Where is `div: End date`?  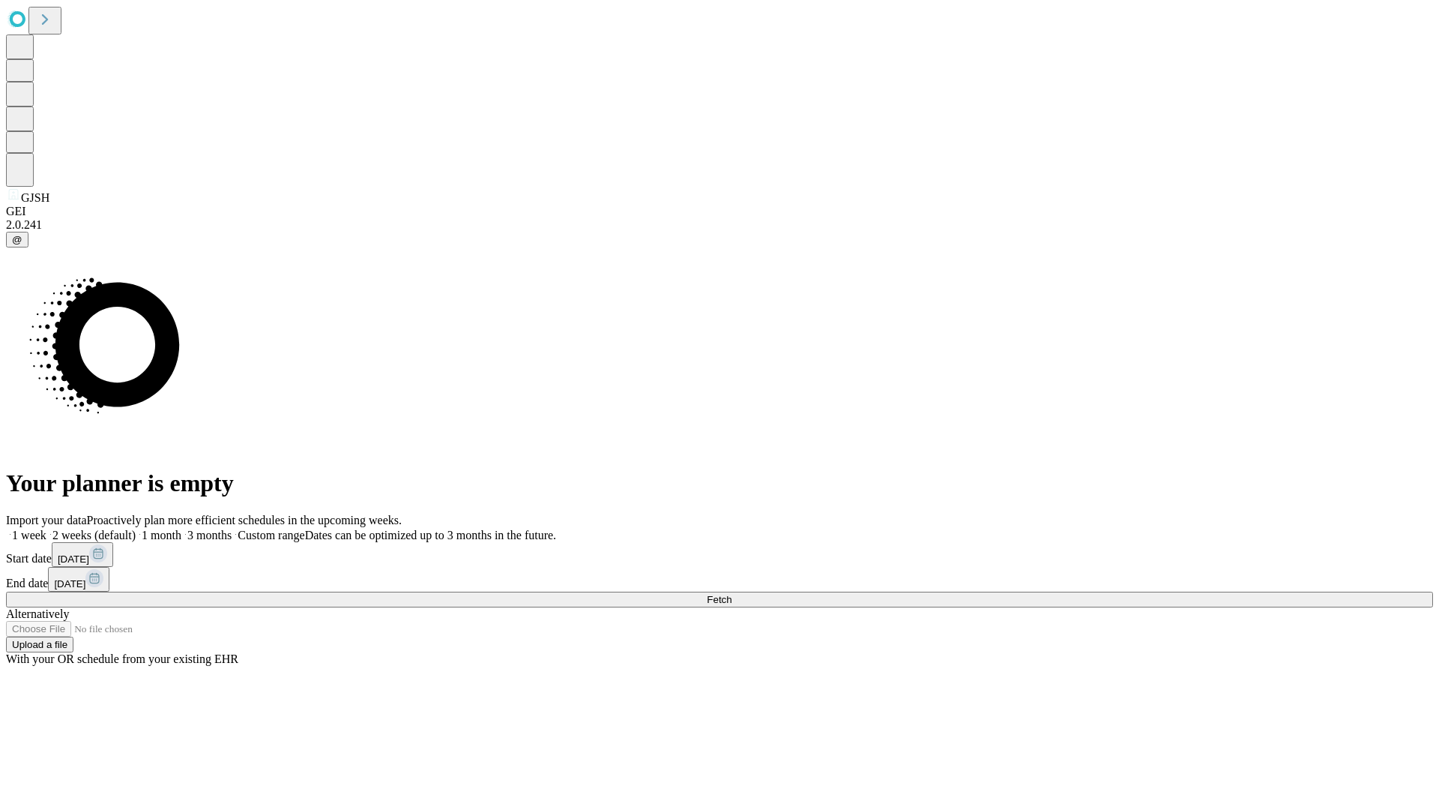 div: End date is located at coordinates (720, 579).